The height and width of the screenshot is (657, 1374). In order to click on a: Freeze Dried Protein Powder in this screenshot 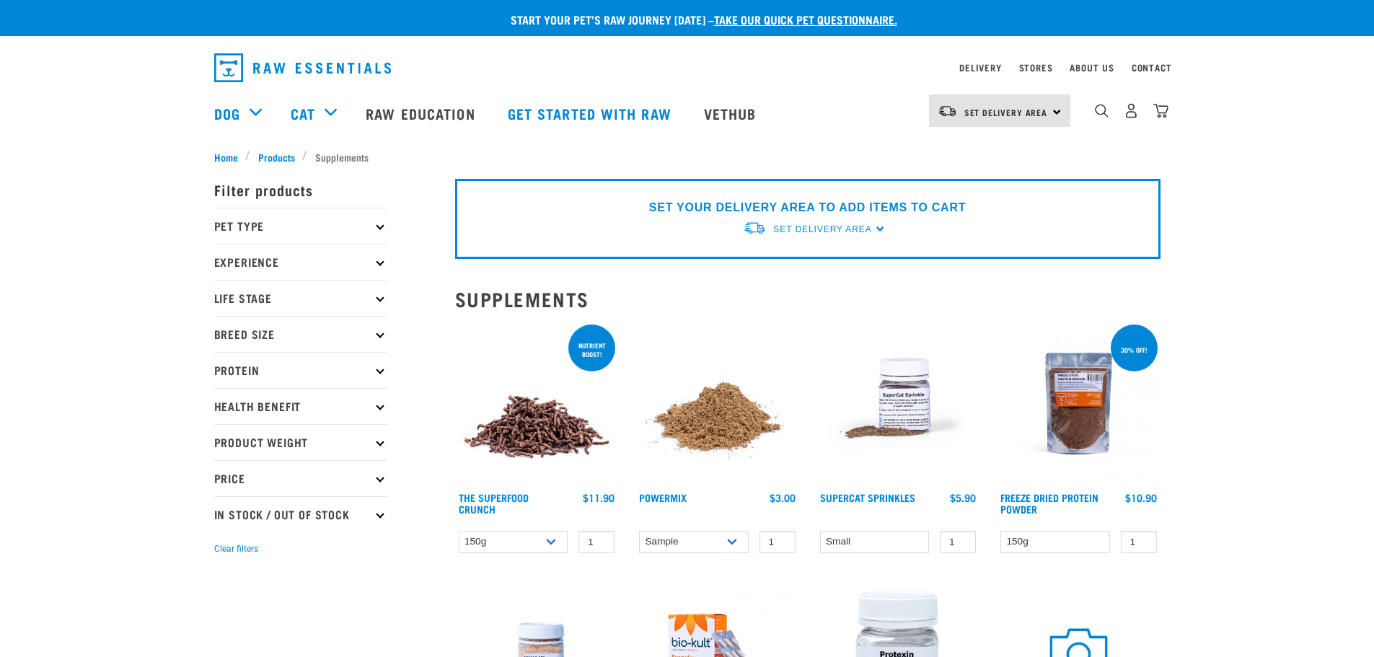, I will do `click(1050, 503)`.